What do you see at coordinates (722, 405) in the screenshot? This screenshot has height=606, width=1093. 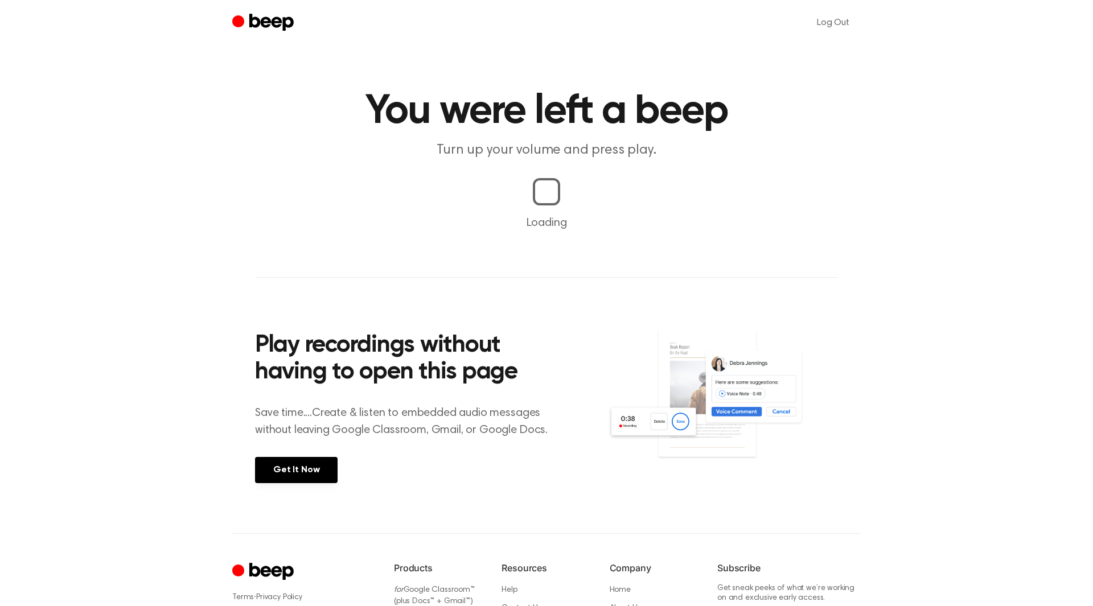 I see `img: Voice Comments on Docs and Recording Widget` at bounding box center [722, 405].